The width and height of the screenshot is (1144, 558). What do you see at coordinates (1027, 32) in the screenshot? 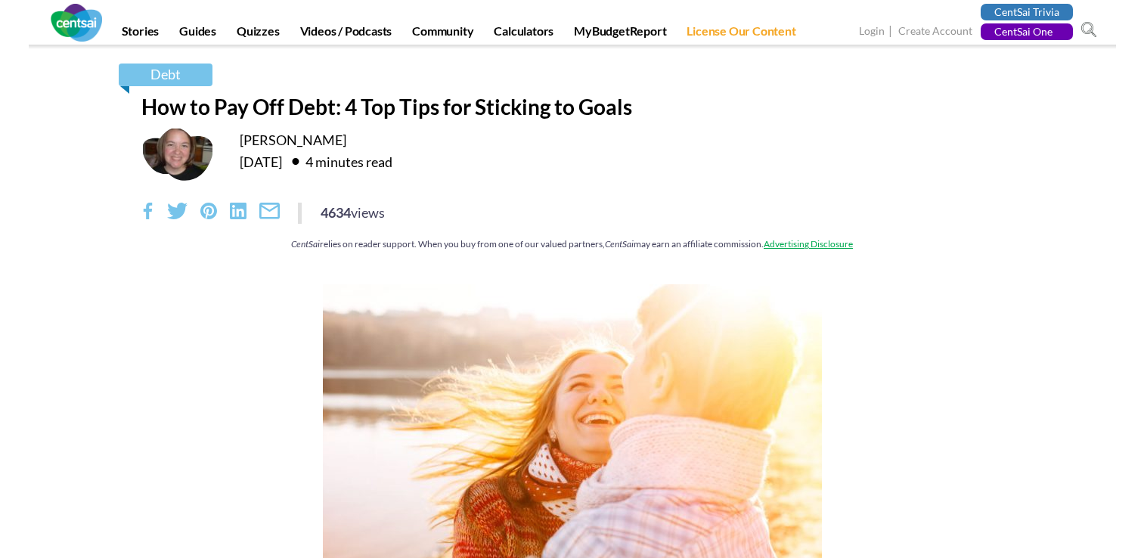
I see `a: CentSai One` at bounding box center [1027, 32].